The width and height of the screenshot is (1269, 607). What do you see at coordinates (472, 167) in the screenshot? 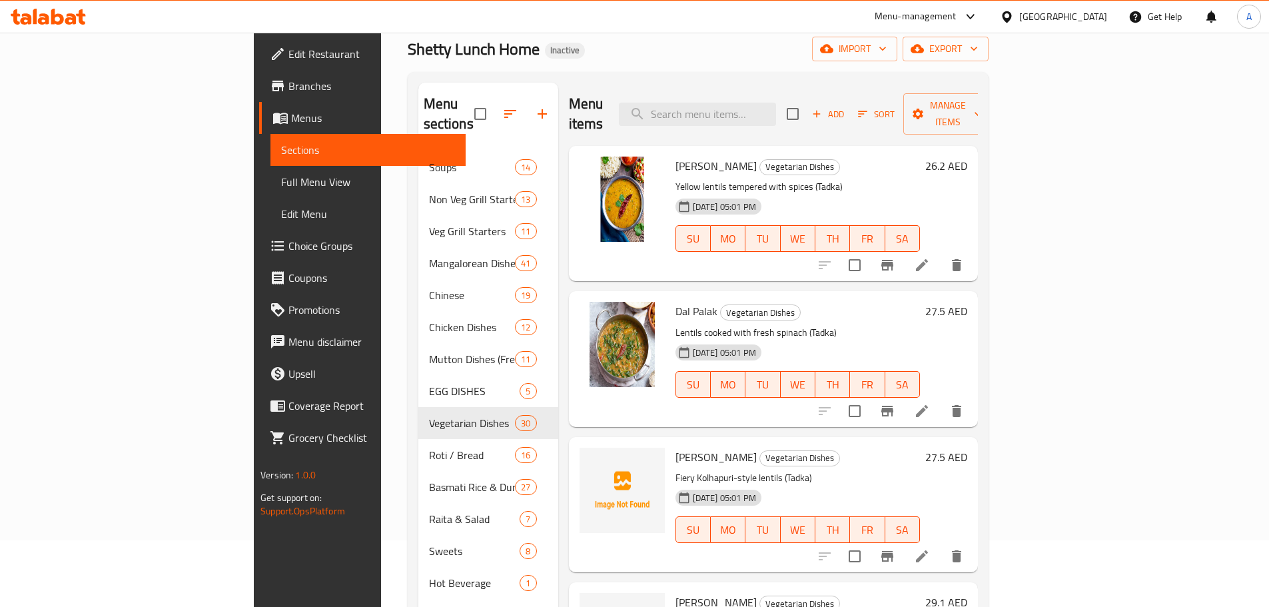
I see `div: Soups` at bounding box center [472, 167].